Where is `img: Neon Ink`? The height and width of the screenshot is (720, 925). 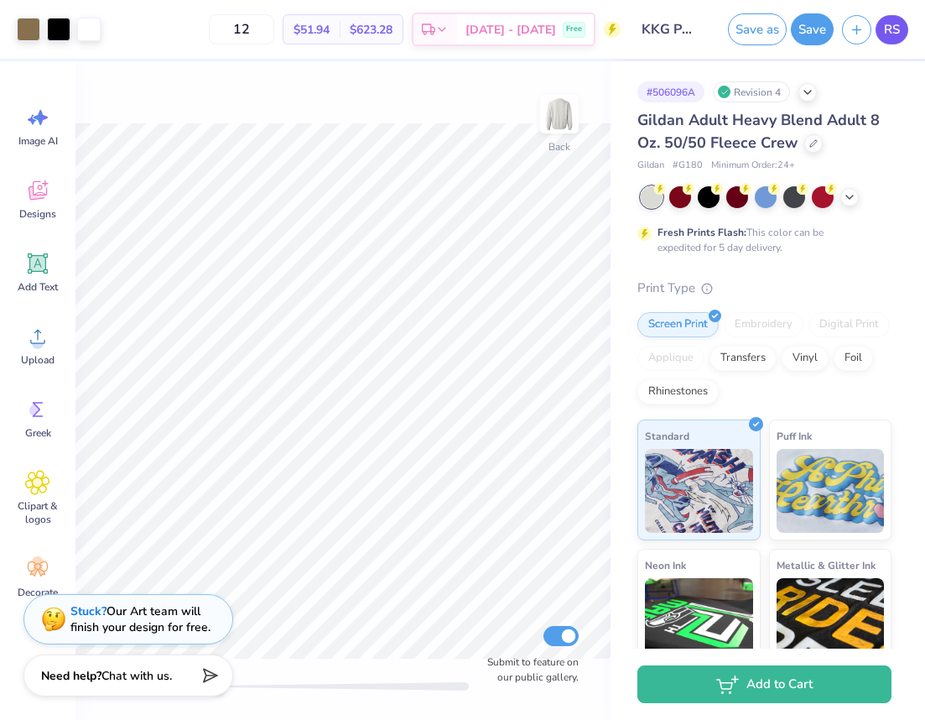 img: Neon Ink is located at coordinates (699, 620).